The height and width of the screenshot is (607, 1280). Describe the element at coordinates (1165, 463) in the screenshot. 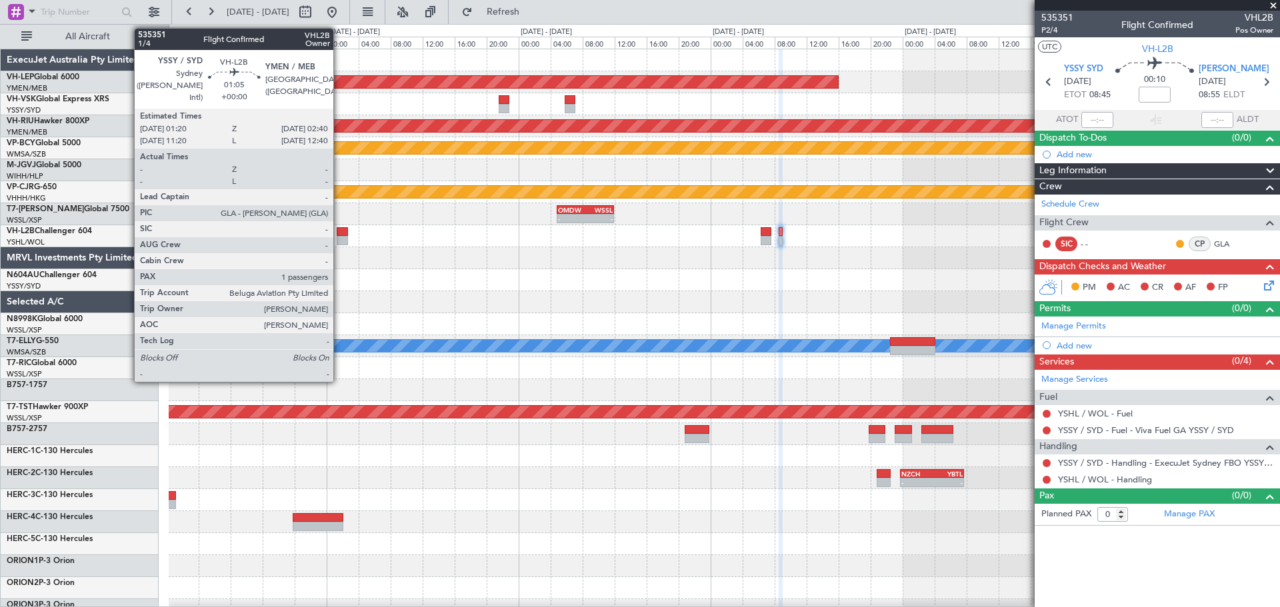

I see `a: YSSY / SYD - Handling - ExecuJet Sydney FBO YSSY / SYD` at that location.